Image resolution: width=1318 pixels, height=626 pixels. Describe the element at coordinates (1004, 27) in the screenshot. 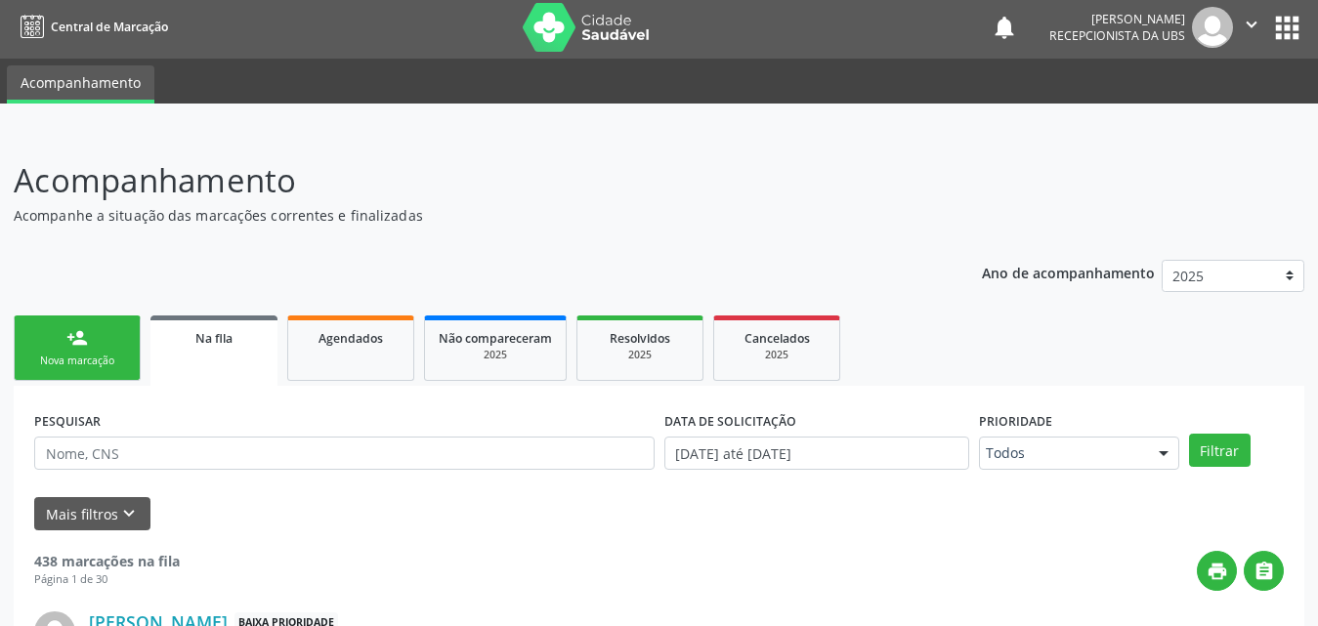

I see `button: notifications` at that location.